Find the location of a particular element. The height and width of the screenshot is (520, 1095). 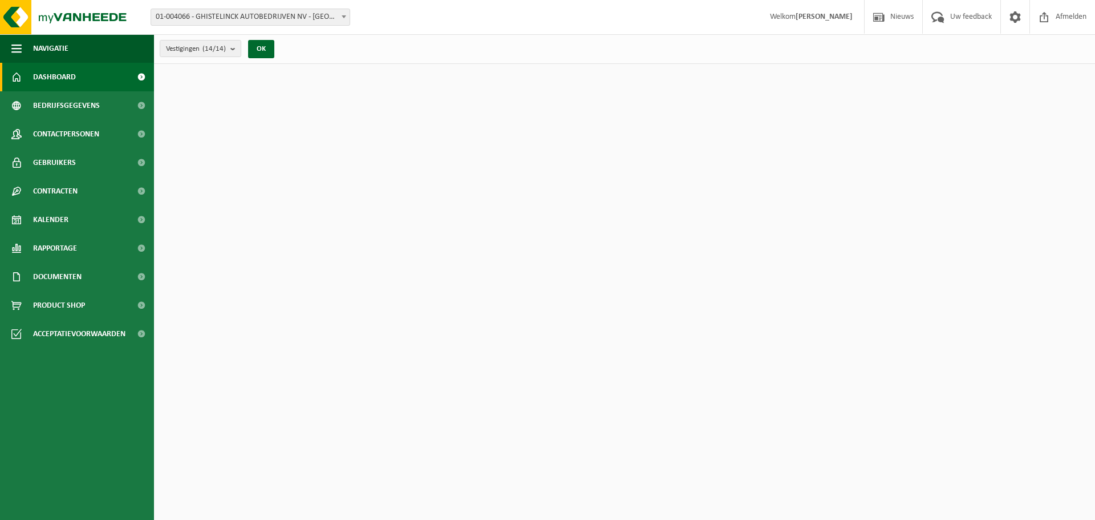

span: Contactpersonen is located at coordinates (66, 134).